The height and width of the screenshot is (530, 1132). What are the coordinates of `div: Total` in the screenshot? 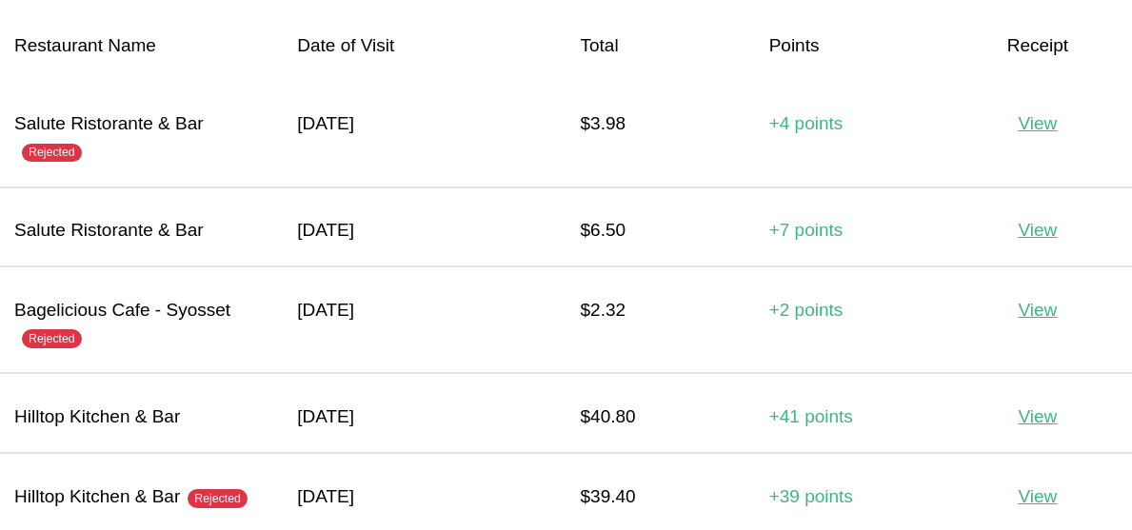 It's located at (661, 46).